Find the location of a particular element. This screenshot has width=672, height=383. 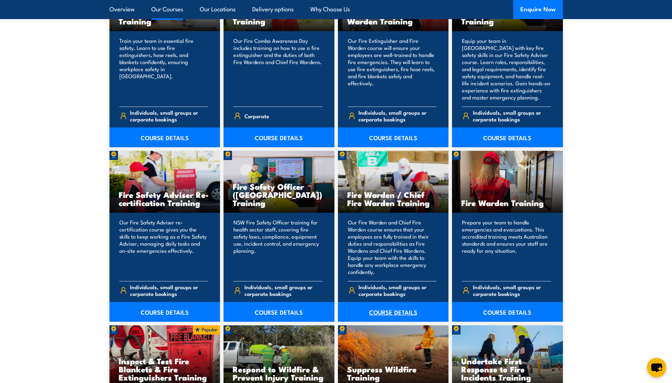

h3: Suppress Wildfire Training is located at coordinates (393, 373).